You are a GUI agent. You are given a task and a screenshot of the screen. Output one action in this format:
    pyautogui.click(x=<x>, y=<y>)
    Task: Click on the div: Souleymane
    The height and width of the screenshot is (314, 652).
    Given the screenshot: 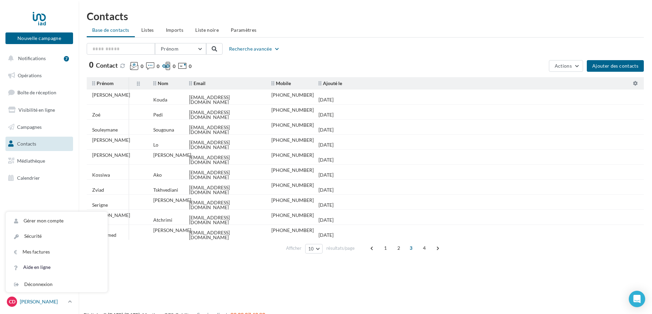 What is the action you would take?
    pyautogui.click(x=105, y=130)
    